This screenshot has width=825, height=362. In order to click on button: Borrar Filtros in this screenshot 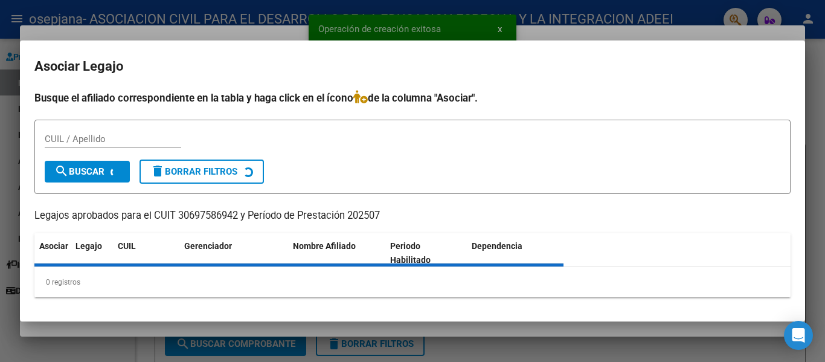, I will do `click(202, 172)`.